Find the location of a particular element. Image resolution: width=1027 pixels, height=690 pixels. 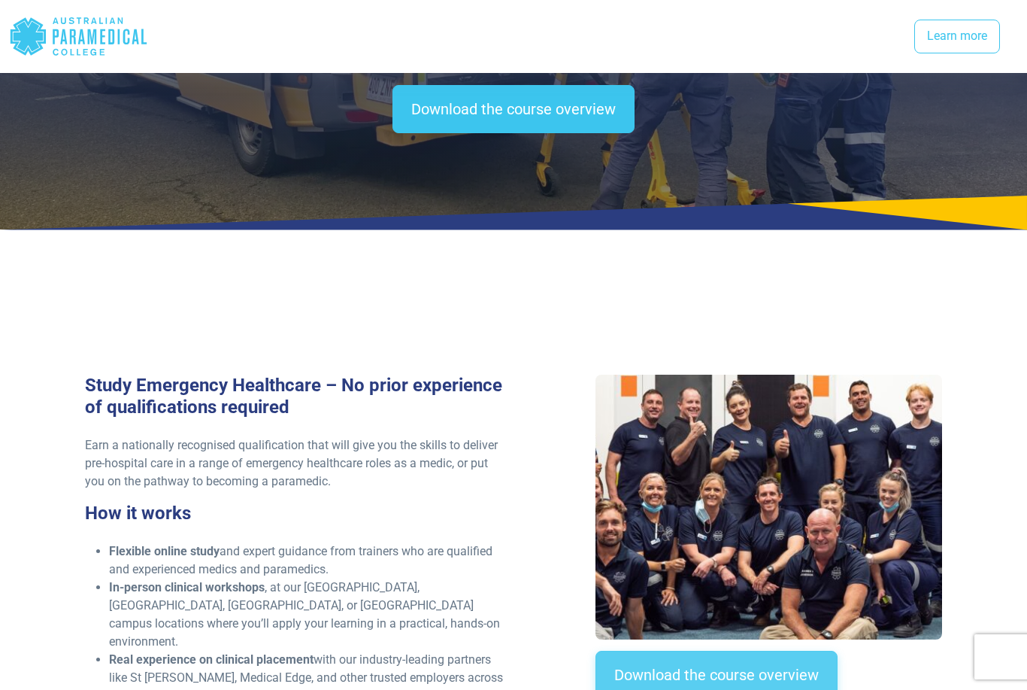

h3: Study Emergency Healthcare – No prior experience of qualifications required is located at coordinates (295, 396).